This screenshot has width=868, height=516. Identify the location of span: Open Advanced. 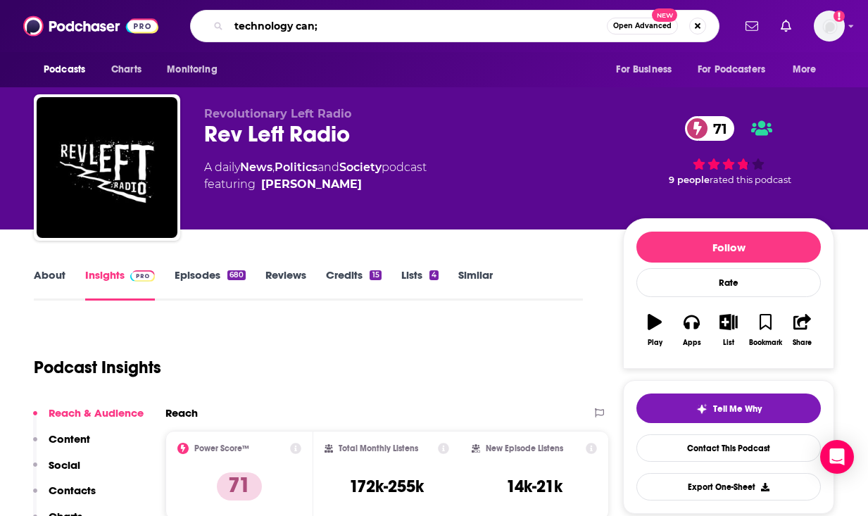
(642, 26).